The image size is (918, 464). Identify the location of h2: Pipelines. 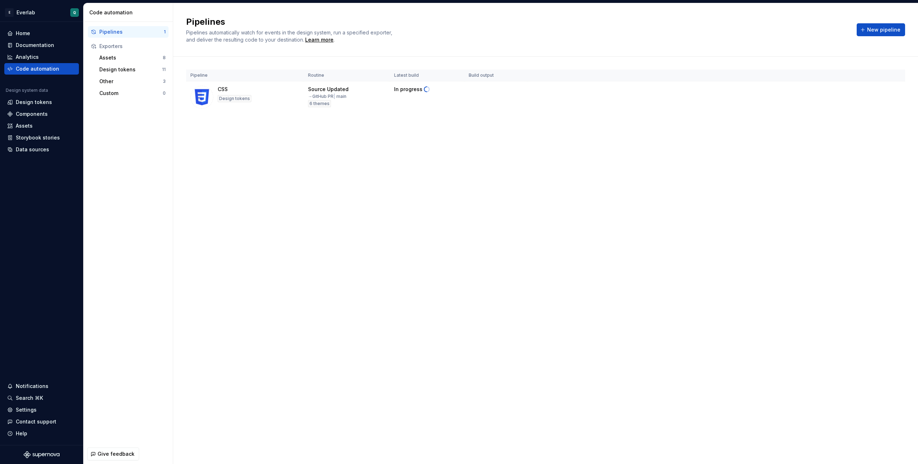
(517, 22).